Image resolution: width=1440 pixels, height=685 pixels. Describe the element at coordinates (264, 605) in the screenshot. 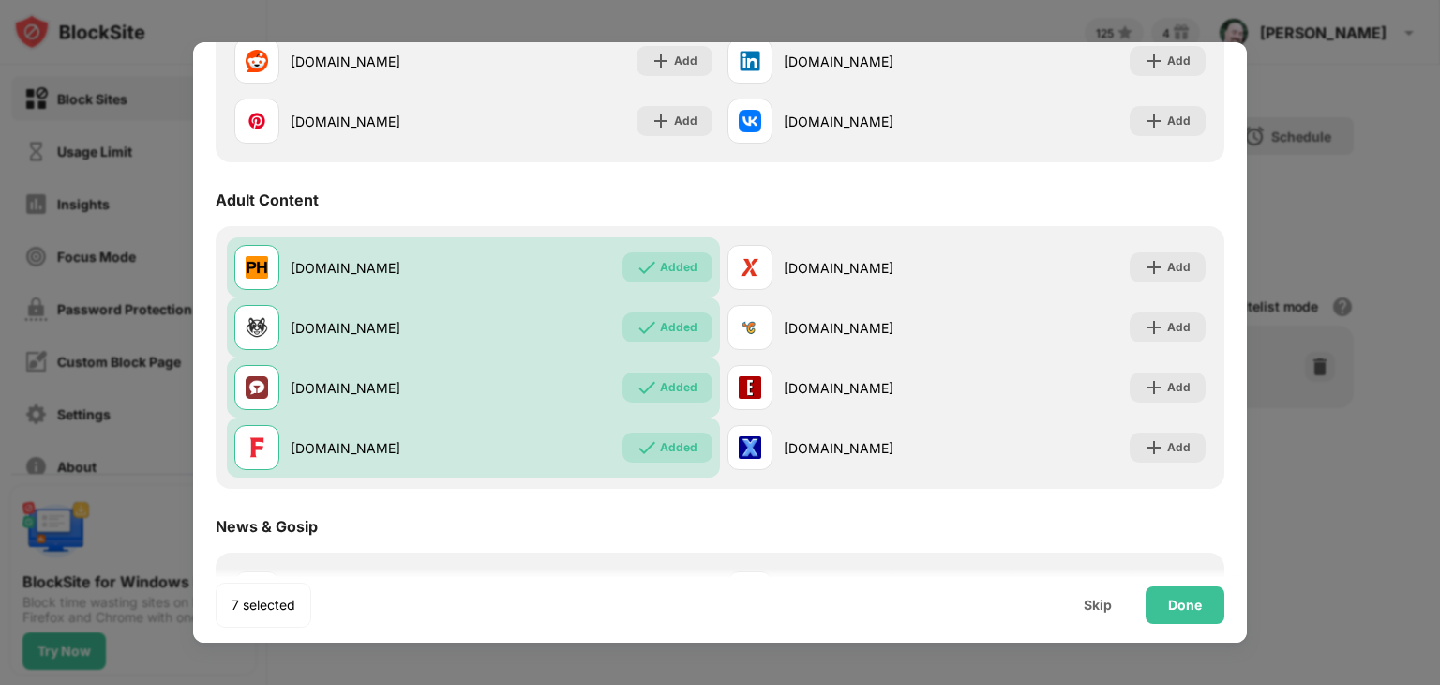

I see `div: 7 selected` at that location.